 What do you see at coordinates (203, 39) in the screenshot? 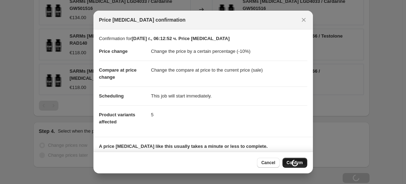
I see `p: Confirmation for` at bounding box center [203, 39].